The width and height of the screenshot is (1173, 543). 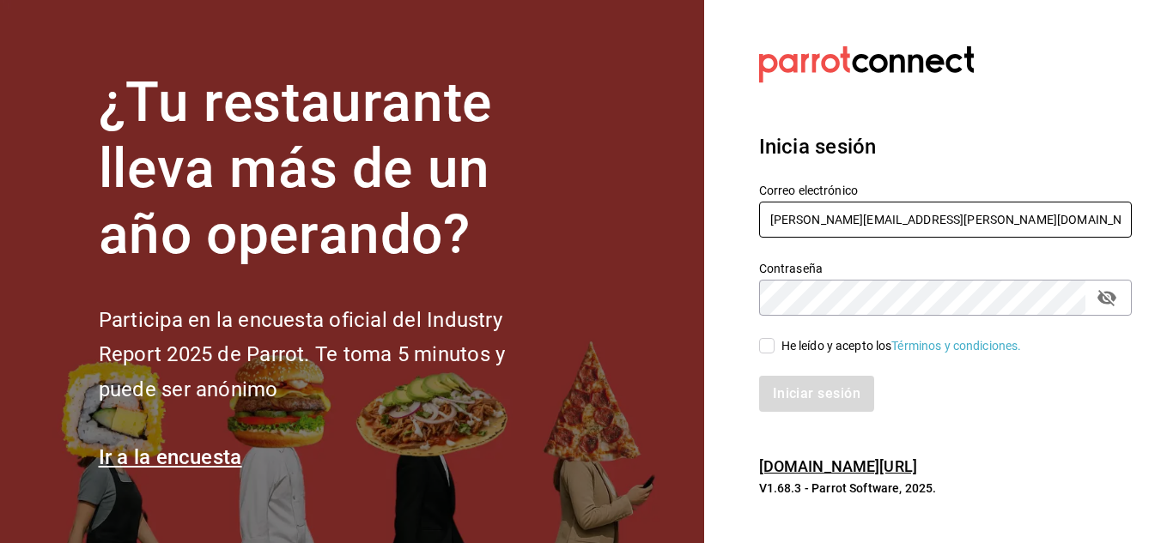 What do you see at coordinates (955, 346) in the screenshot?
I see `a: Términos y condiciones.` at bounding box center [955, 346].